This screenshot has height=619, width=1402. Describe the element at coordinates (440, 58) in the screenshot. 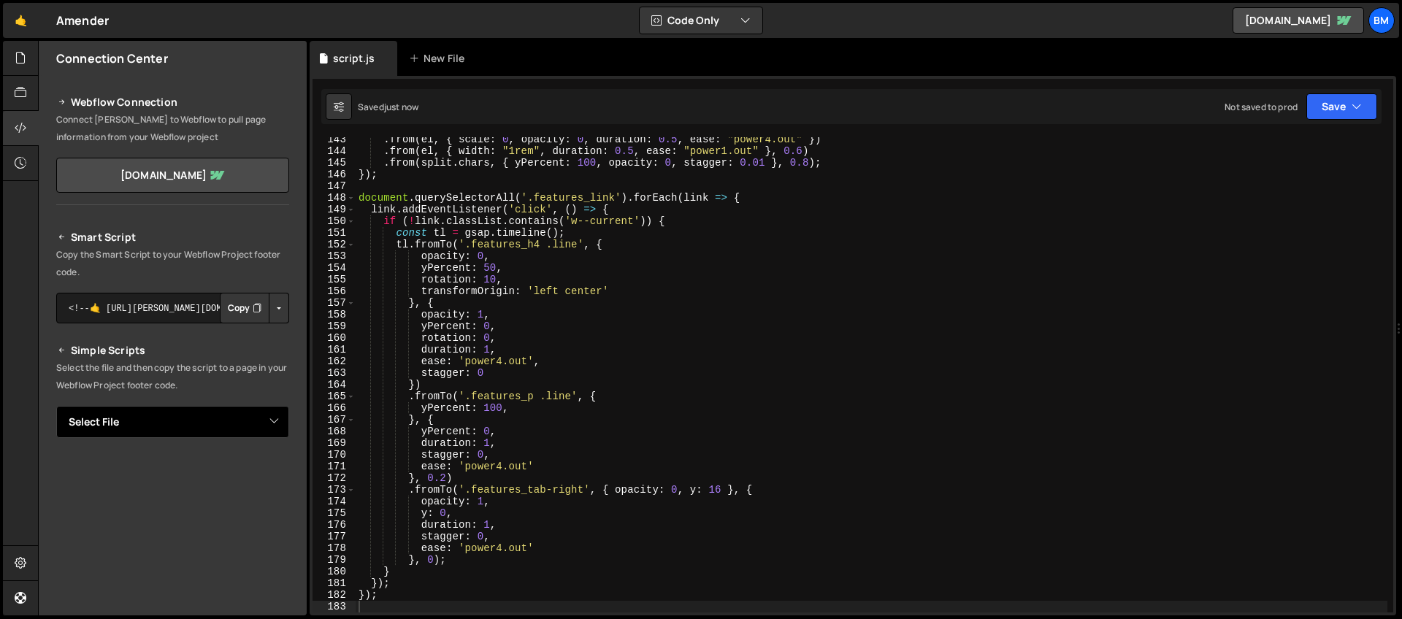

I see `div: New File` at that location.